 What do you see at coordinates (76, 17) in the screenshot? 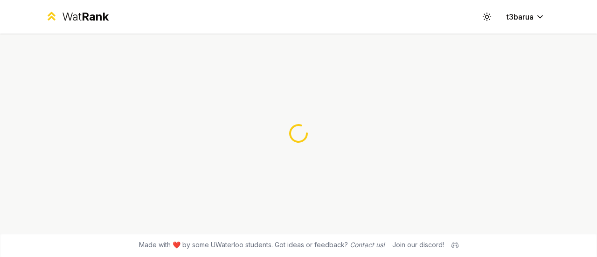
I see `a: WatRank` at bounding box center [76, 17].